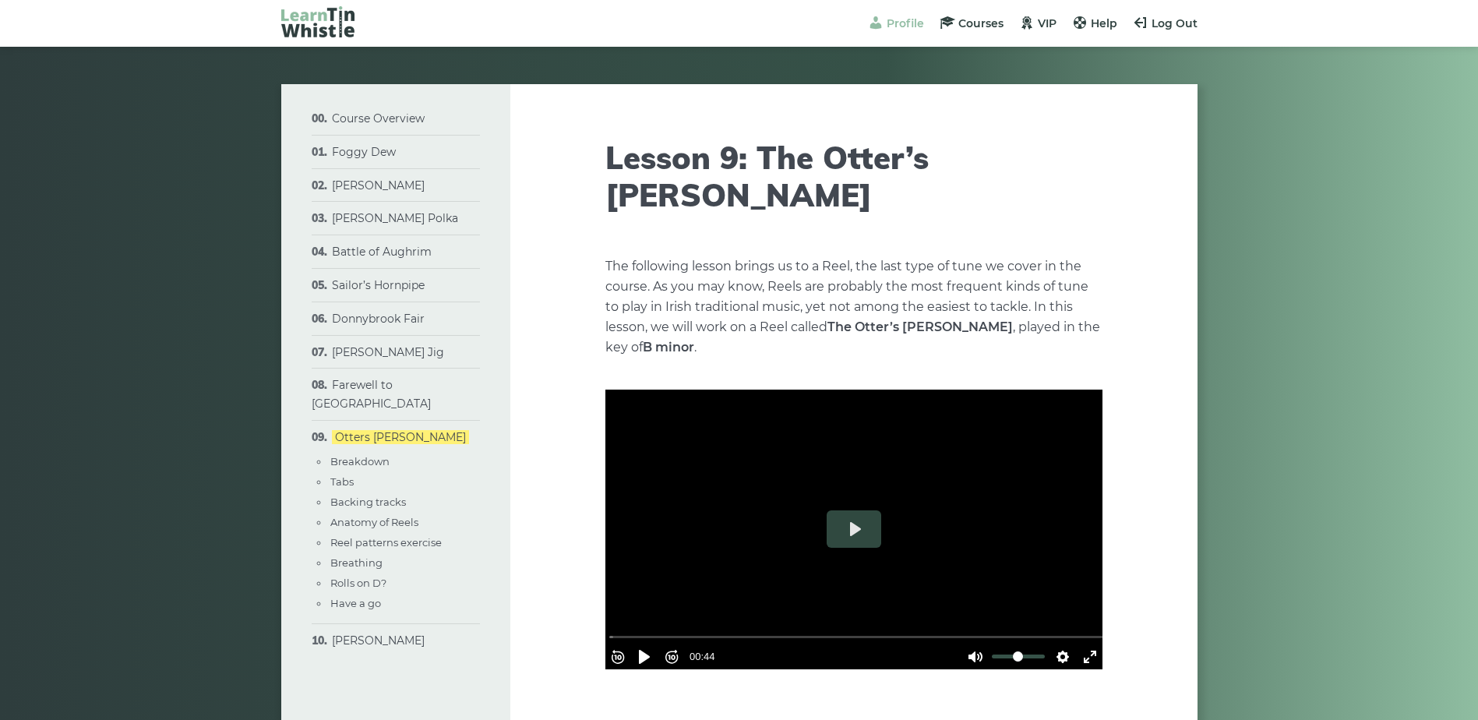 This screenshot has width=1478, height=720. Describe the element at coordinates (906, 23) in the screenshot. I see `span: Profile` at that location.